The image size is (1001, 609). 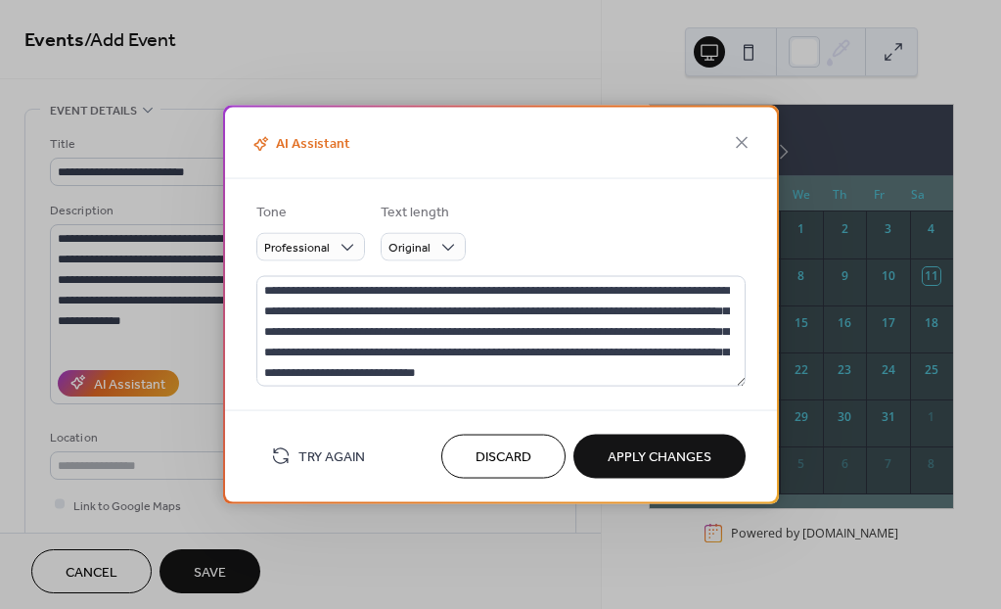 What do you see at coordinates (409, 248) in the screenshot?
I see `span: Original` at bounding box center [409, 248].